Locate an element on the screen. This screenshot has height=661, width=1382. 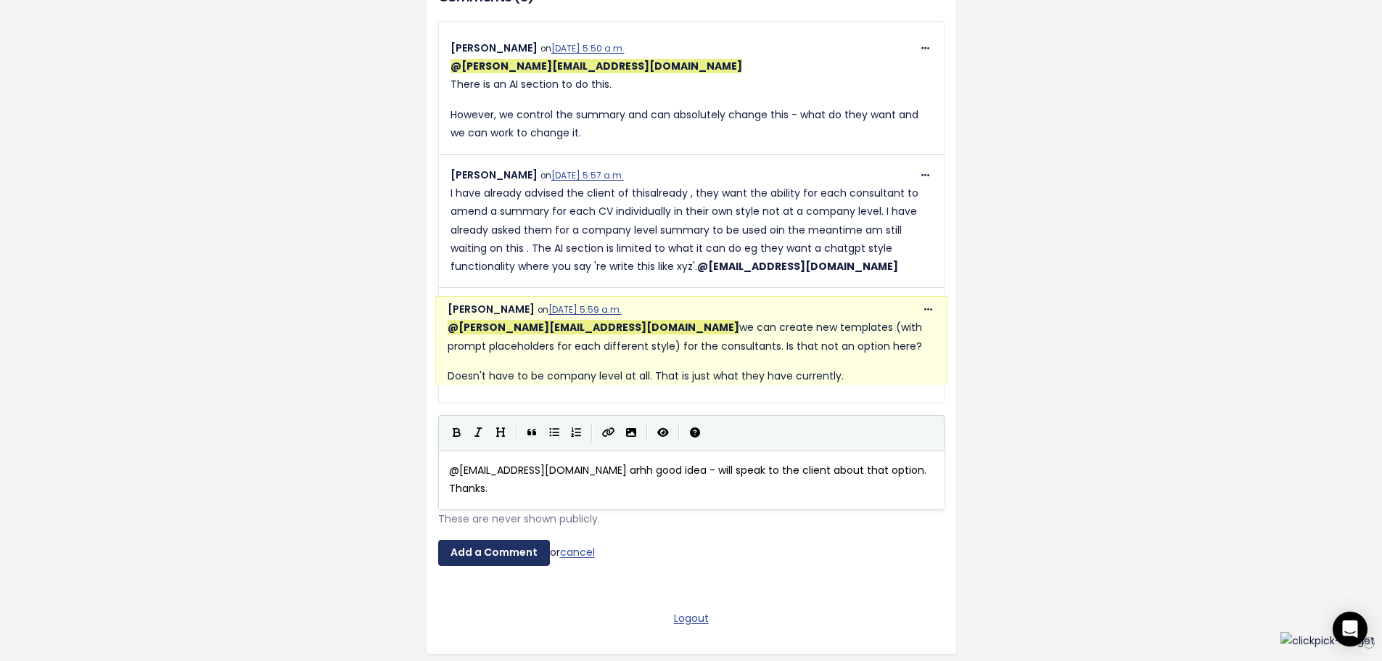
p: we can create new templates (with prompt placeholders for each different style) for the consultan... is located at coordinates (692, 337).